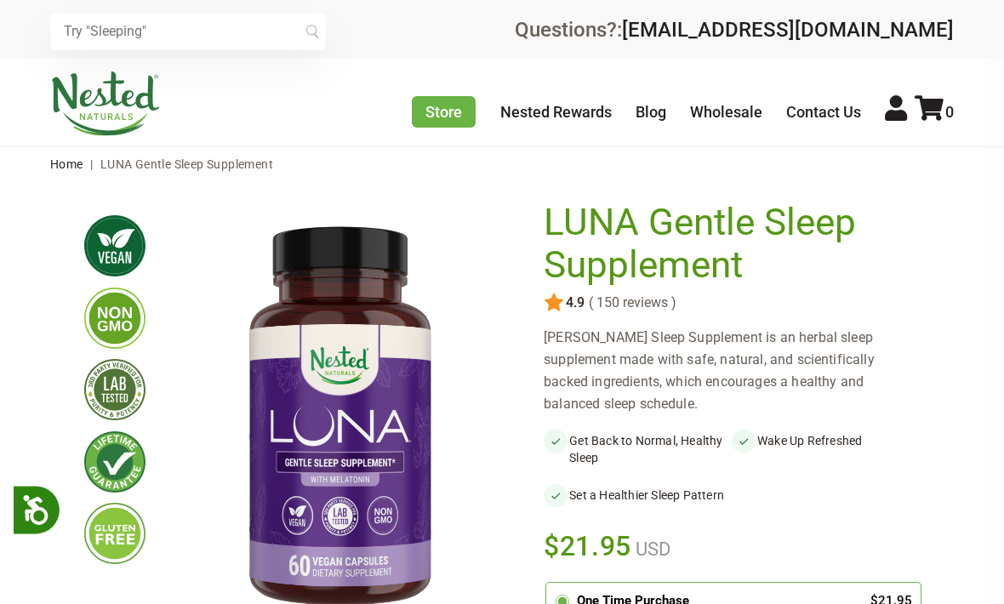  What do you see at coordinates (574, 303) in the screenshot?
I see `span: 4.9` at bounding box center [574, 303].